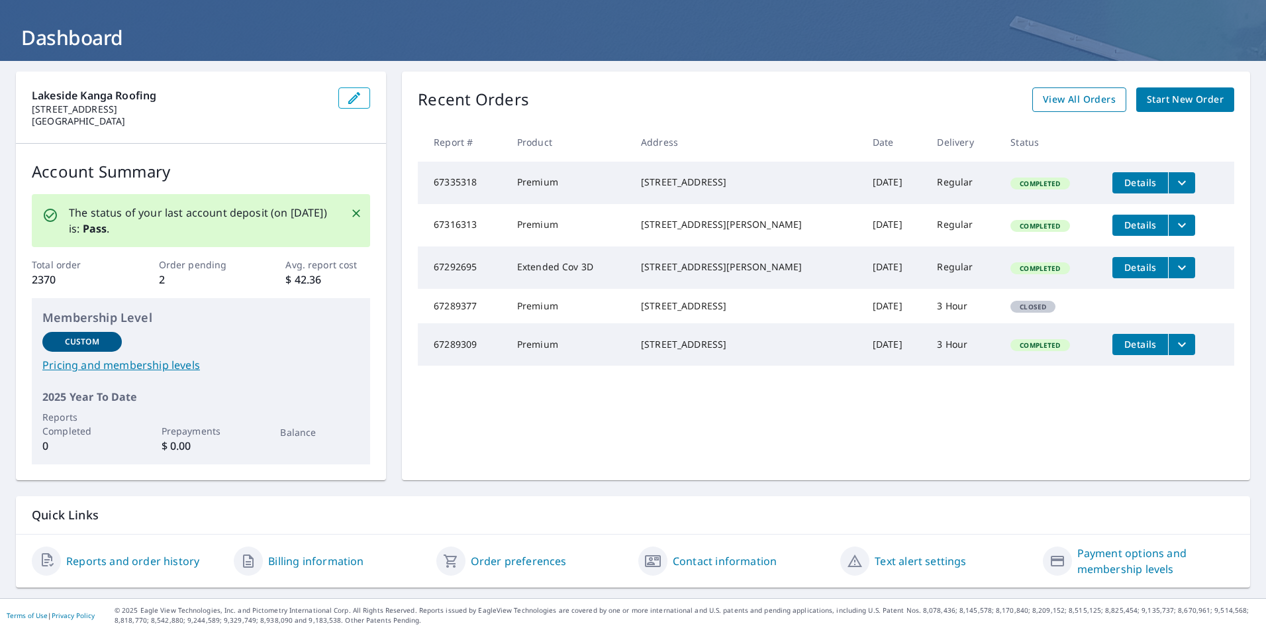 This screenshot has width=1266, height=632. I want to click on th: Address, so click(746, 142).